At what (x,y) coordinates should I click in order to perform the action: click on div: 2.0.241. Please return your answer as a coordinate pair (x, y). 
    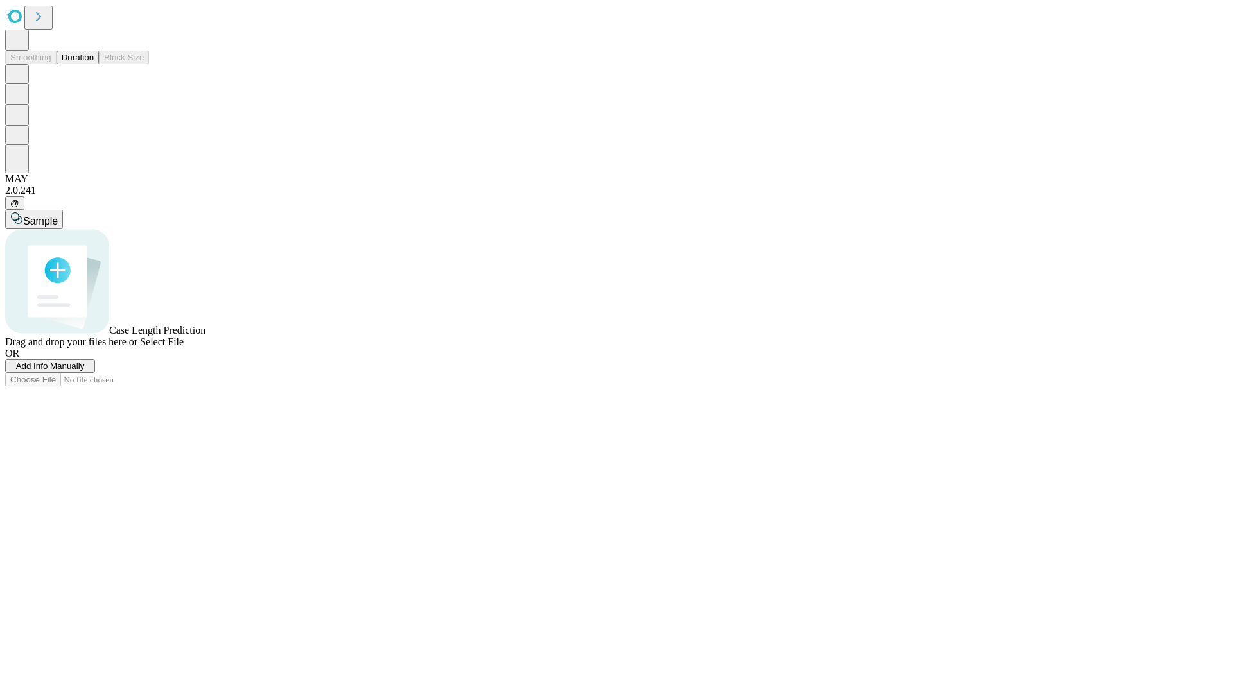
    Looking at the image, I should click on (616, 191).